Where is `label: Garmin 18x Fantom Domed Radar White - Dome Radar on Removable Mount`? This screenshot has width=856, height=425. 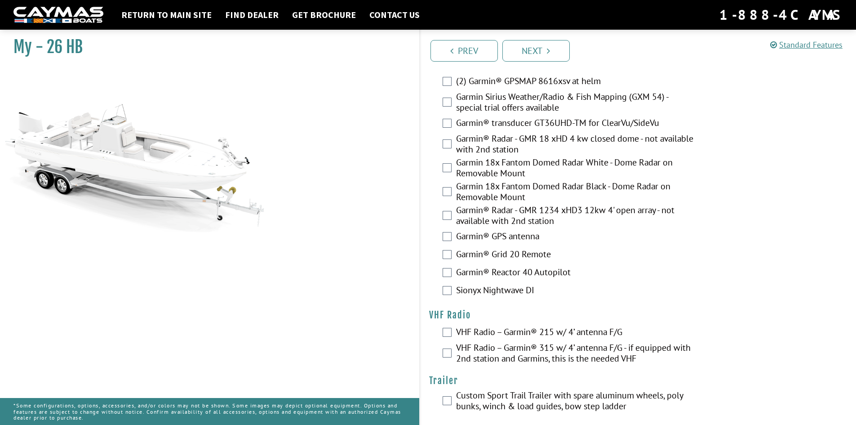 label: Garmin 18x Fantom Domed Radar White - Dome Radar on Removable Mount is located at coordinates (576, 168).